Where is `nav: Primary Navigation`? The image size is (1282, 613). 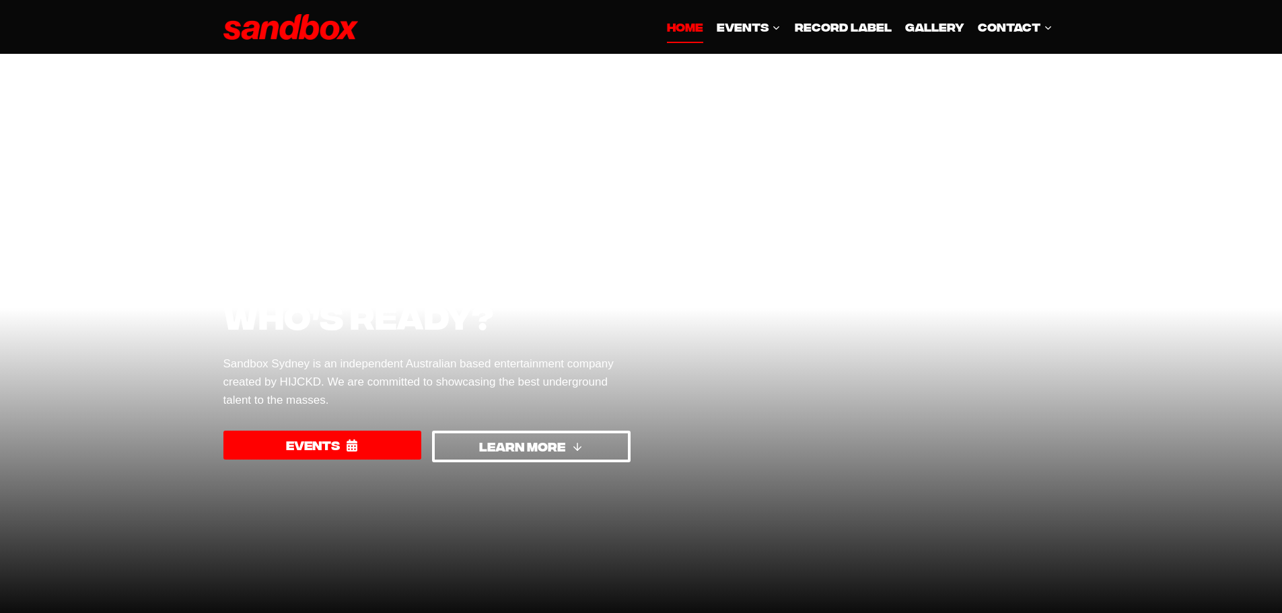
nav: Primary Navigation is located at coordinates (859, 27).